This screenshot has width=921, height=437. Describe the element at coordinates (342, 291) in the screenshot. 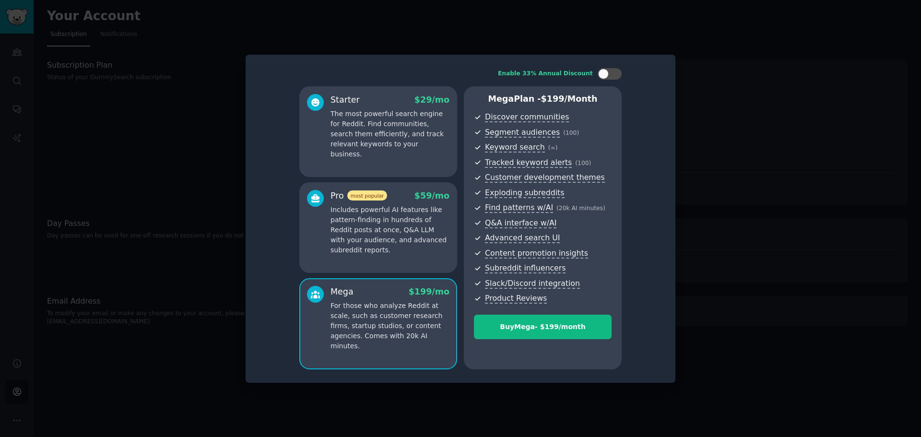

I see `div: Mega` at that location.